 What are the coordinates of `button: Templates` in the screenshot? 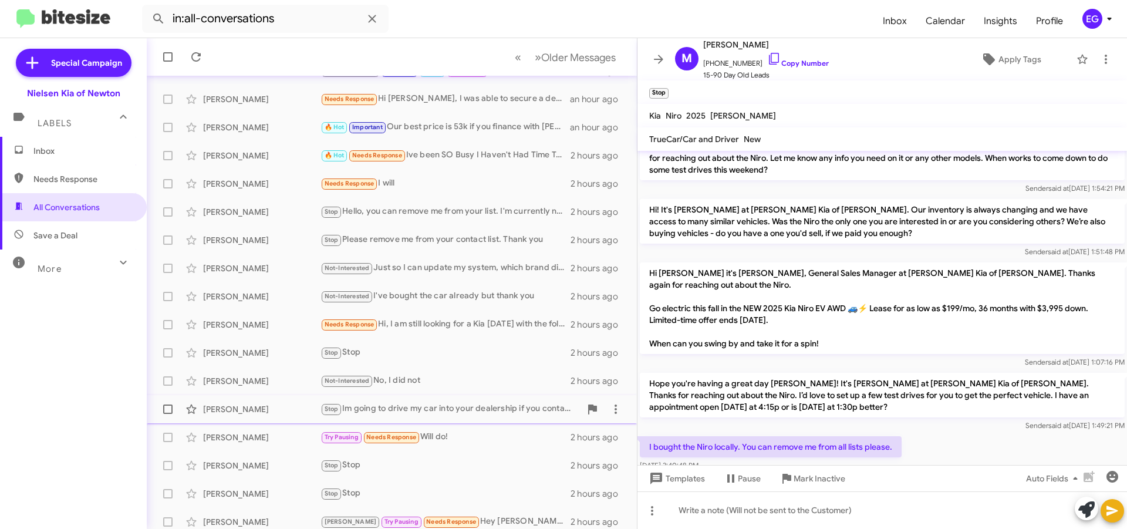 It's located at (676, 478).